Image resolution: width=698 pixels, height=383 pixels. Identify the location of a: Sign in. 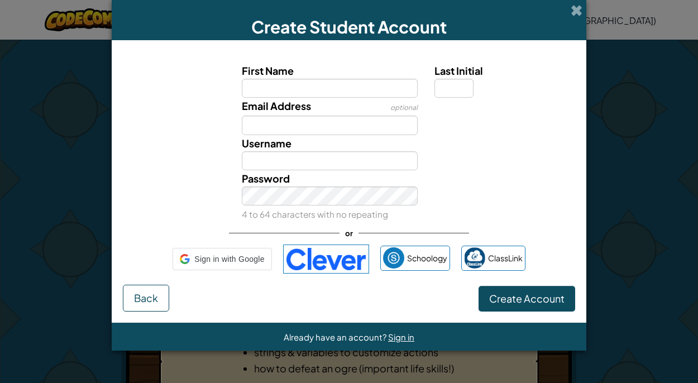
(401, 337).